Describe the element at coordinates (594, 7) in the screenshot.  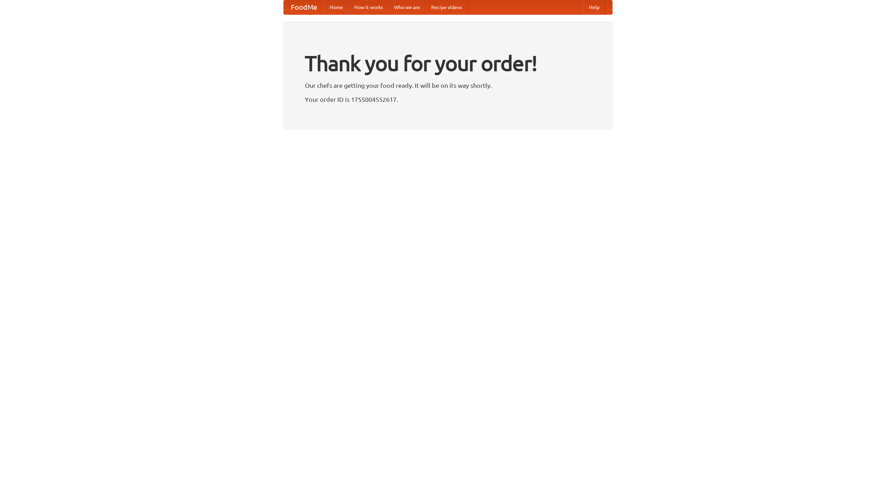
I see `a: Help` at that location.